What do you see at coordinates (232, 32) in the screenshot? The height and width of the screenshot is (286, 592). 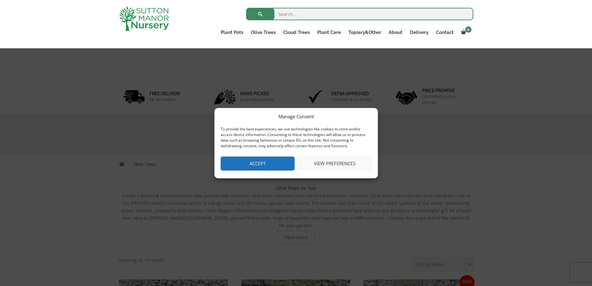 I see `a: Plant Pots` at bounding box center [232, 32].